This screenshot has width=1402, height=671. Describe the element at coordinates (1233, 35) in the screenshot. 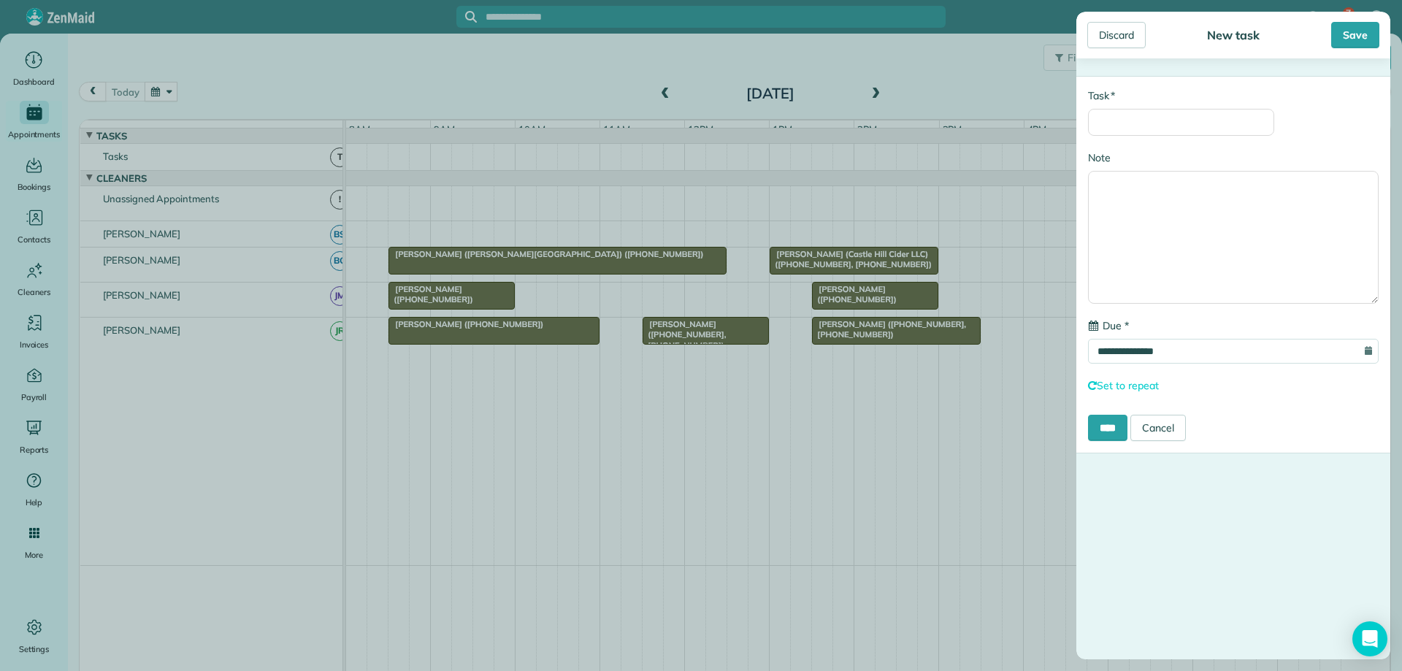

I see `div: New task` at that location.